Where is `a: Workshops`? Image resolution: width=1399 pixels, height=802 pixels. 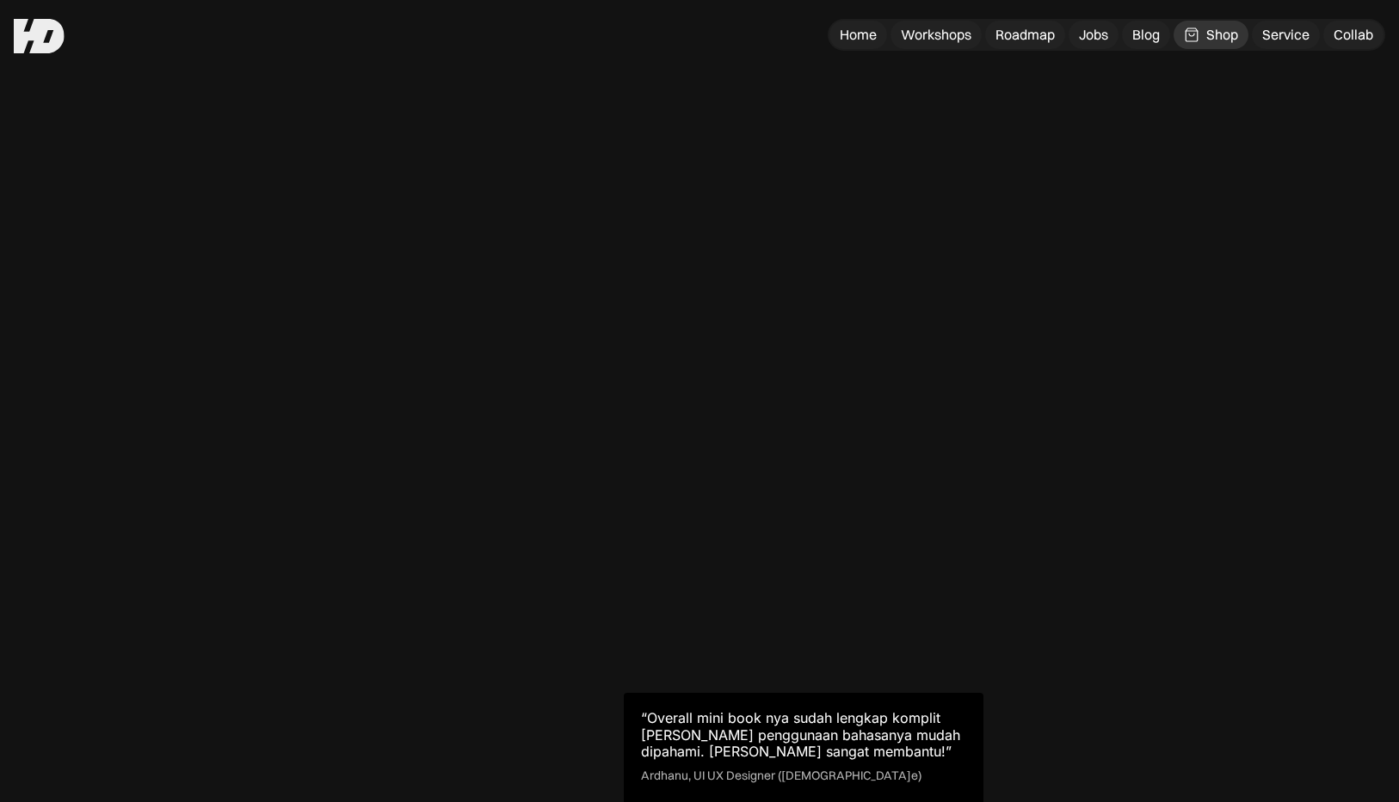
a: Workshops is located at coordinates (936, 34).